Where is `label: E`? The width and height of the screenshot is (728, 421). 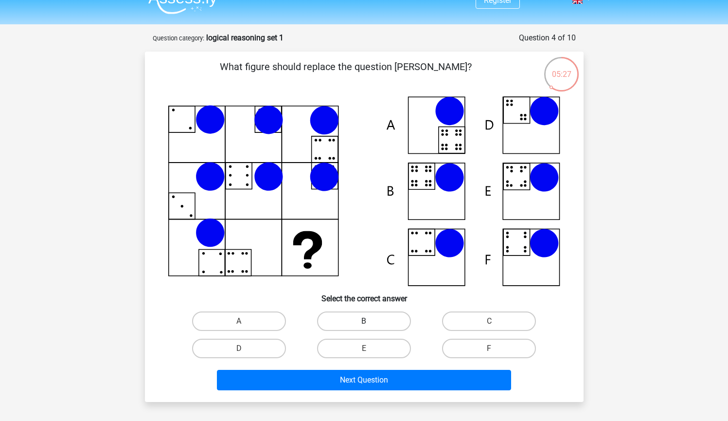
label: E is located at coordinates (364, 348).